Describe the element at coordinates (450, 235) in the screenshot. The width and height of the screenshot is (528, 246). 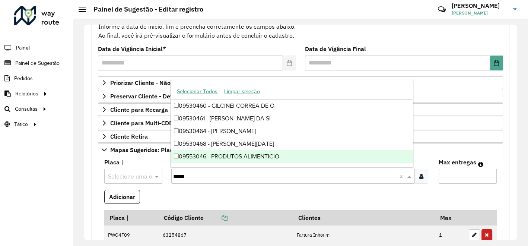
I see `td: 1` at that location.